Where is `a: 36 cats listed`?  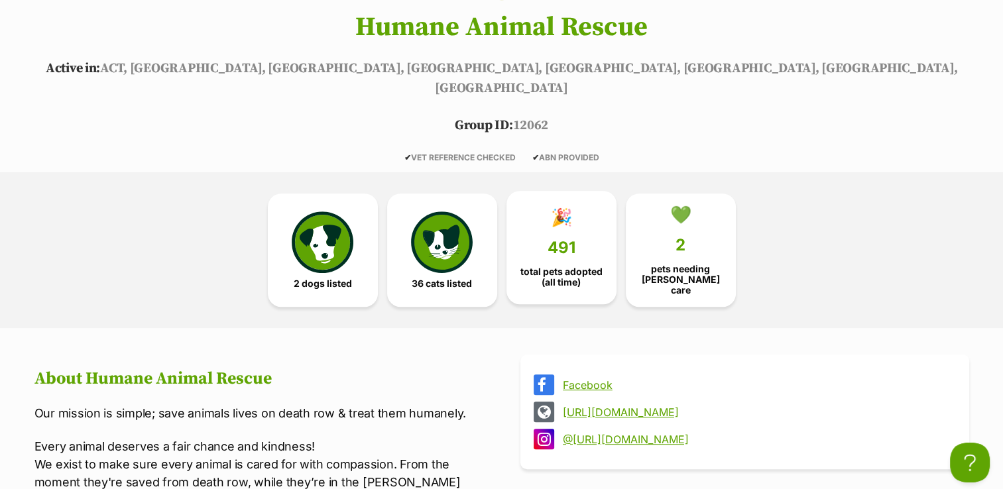 a: 36 cats listed is located at coordinates (442, 251).